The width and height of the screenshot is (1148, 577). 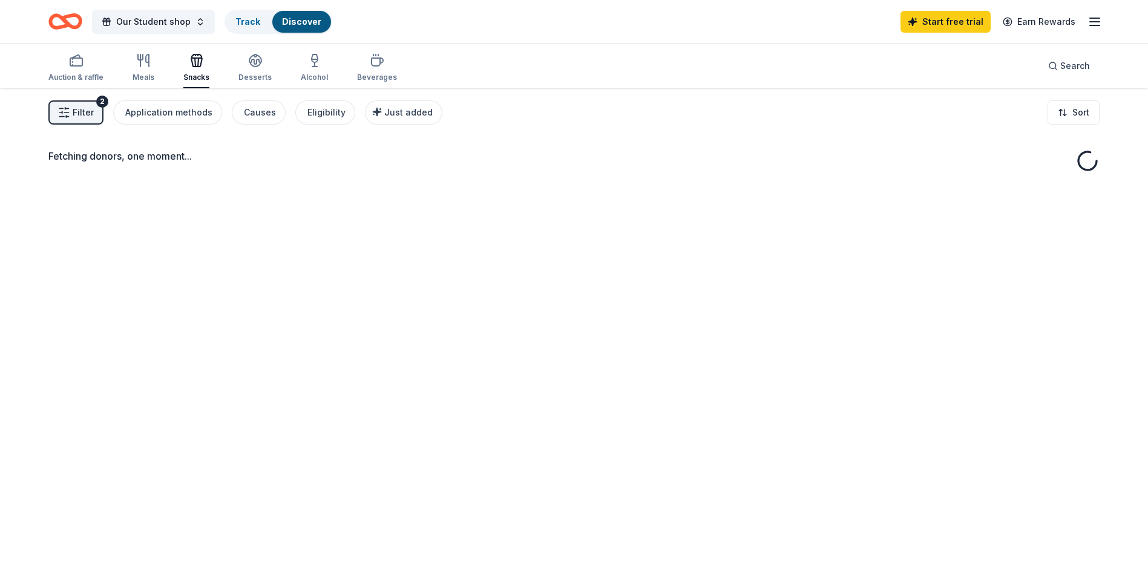 I want to click on div: Eligibility, so click(x=326, y=113).